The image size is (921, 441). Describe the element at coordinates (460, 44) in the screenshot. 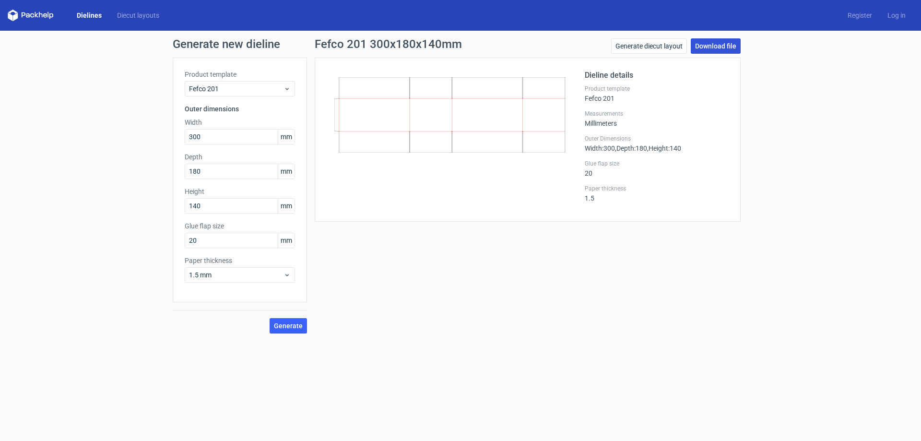

I see `h1: Generate new dieline` at that location.